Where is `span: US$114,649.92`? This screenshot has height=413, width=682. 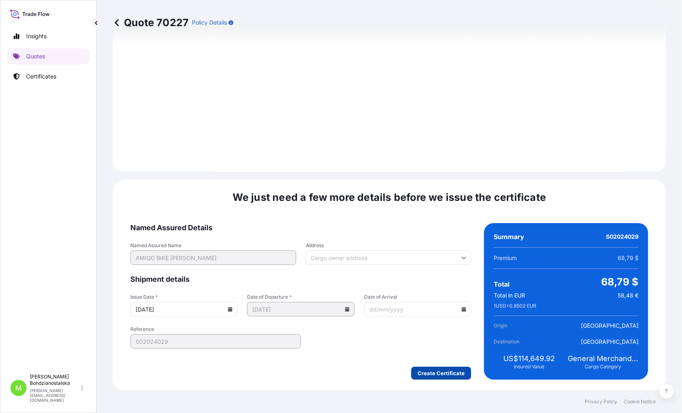
span: US$114,649.92 is located at coordinates (529, 358).